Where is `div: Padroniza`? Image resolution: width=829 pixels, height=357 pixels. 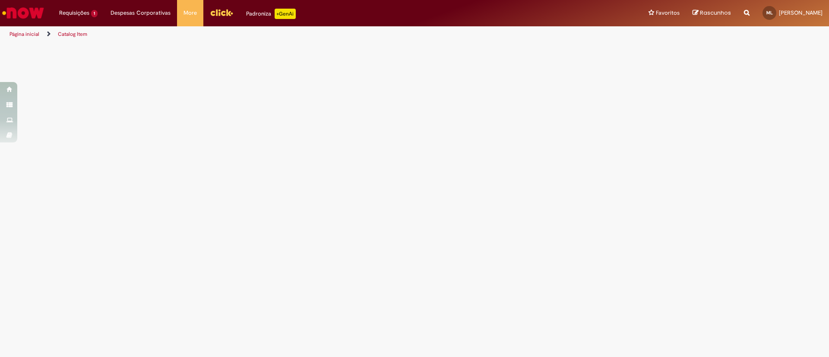
div: Padroniza is located at coordinates (271, 14).